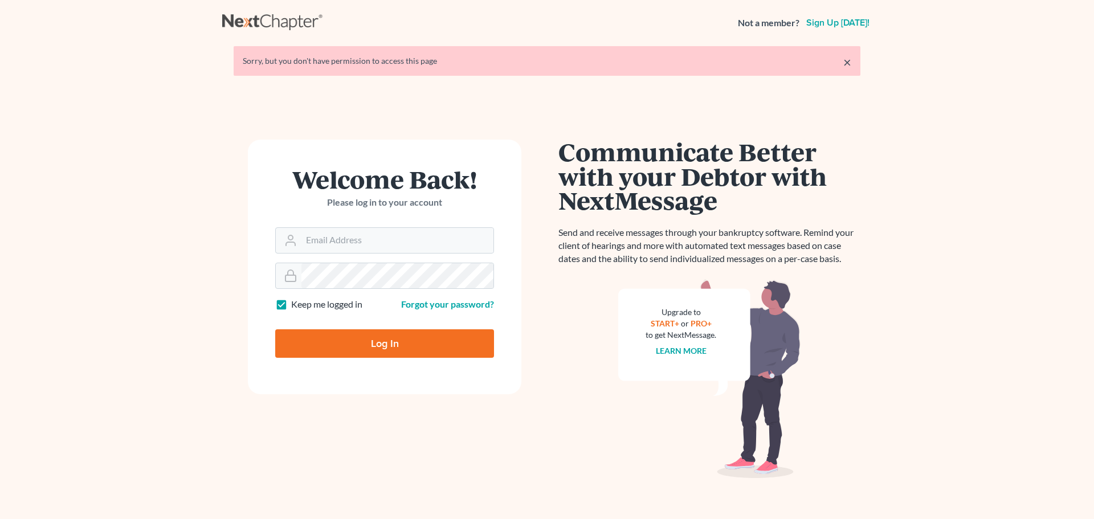  What do you see at coordinates (447, 304) in the screenshot?
I see `a: Forgot your password?` at bounding box center [447, 304].